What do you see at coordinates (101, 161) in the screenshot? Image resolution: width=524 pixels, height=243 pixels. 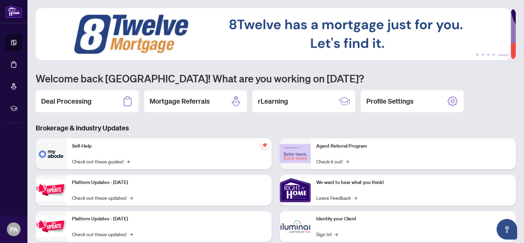 I see `a: Check out these guides!→` at bounding box center [101, 161].